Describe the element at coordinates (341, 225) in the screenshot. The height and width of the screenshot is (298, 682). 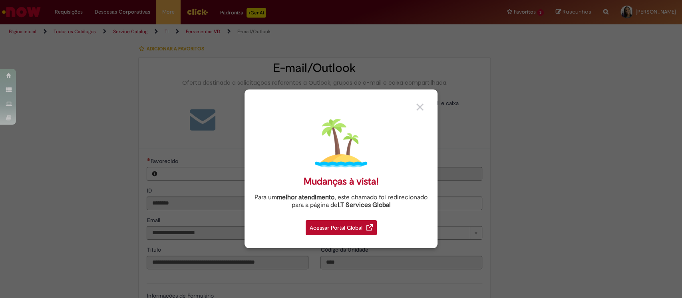
I see `a: Acessar Portal Global` at that location.